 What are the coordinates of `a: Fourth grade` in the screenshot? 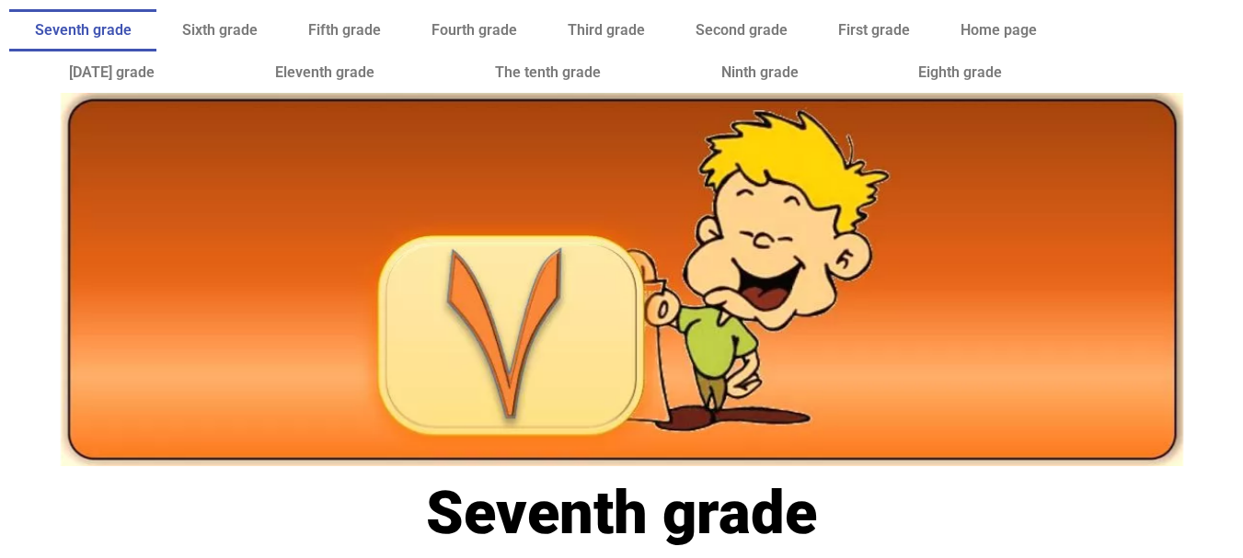 It's located at (474, 30).